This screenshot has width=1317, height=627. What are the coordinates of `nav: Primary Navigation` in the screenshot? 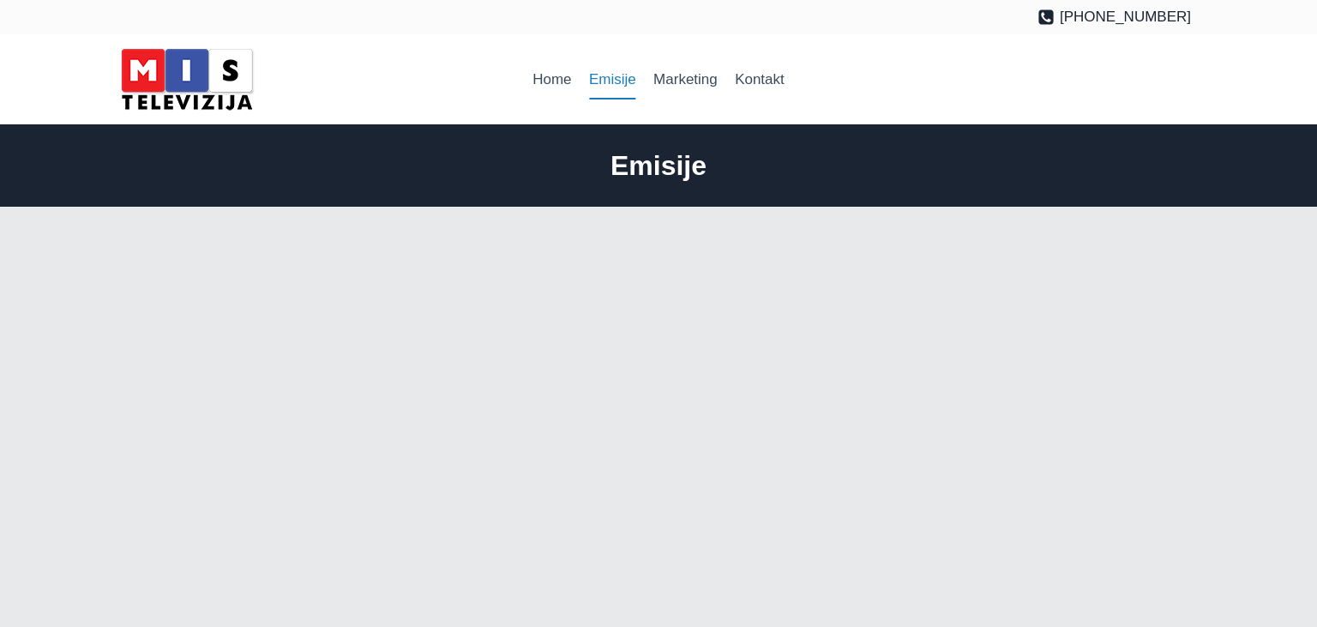 It's located at (658, 80).